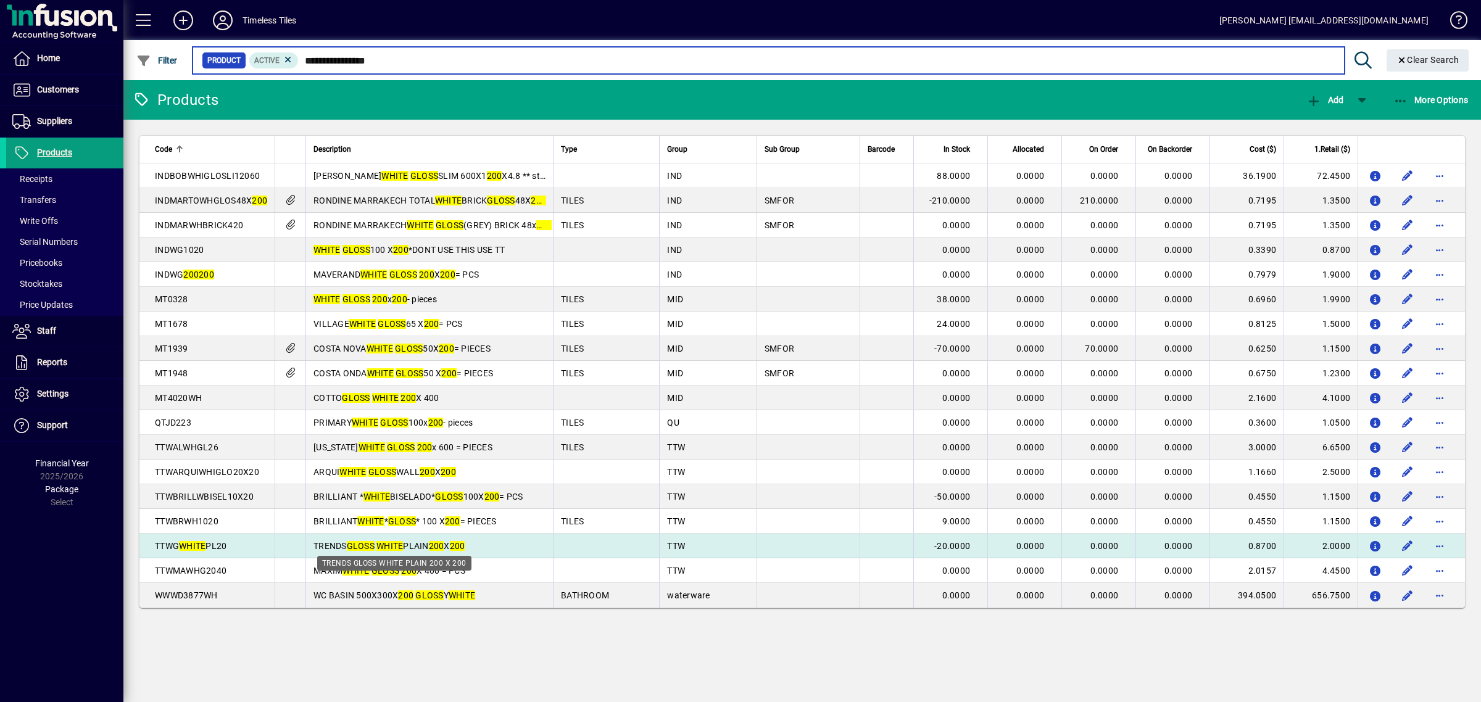 Image resolution: width=1481 pixels, height=702 pixels. Describe the element at coordinates (1246, 324) in the screenshot. I see `td: 0.8125` at that location.